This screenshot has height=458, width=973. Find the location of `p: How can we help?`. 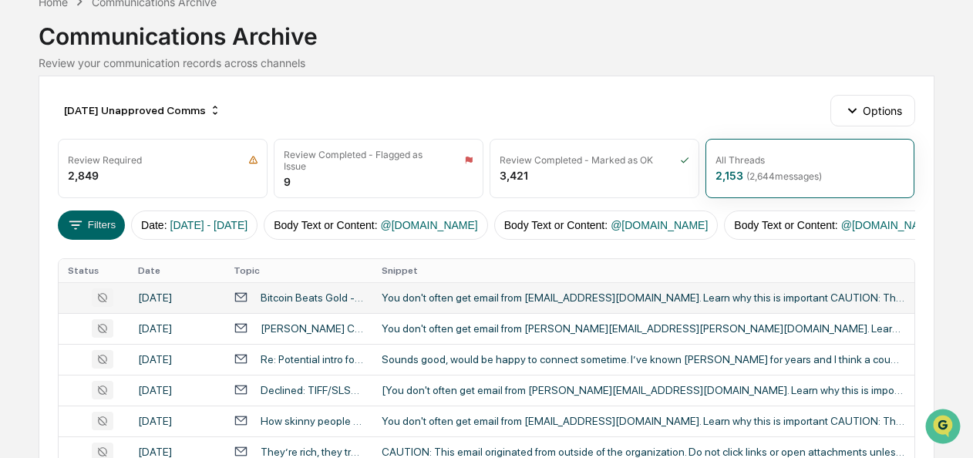

p: How can we help? is located at coordinates (148, 44).